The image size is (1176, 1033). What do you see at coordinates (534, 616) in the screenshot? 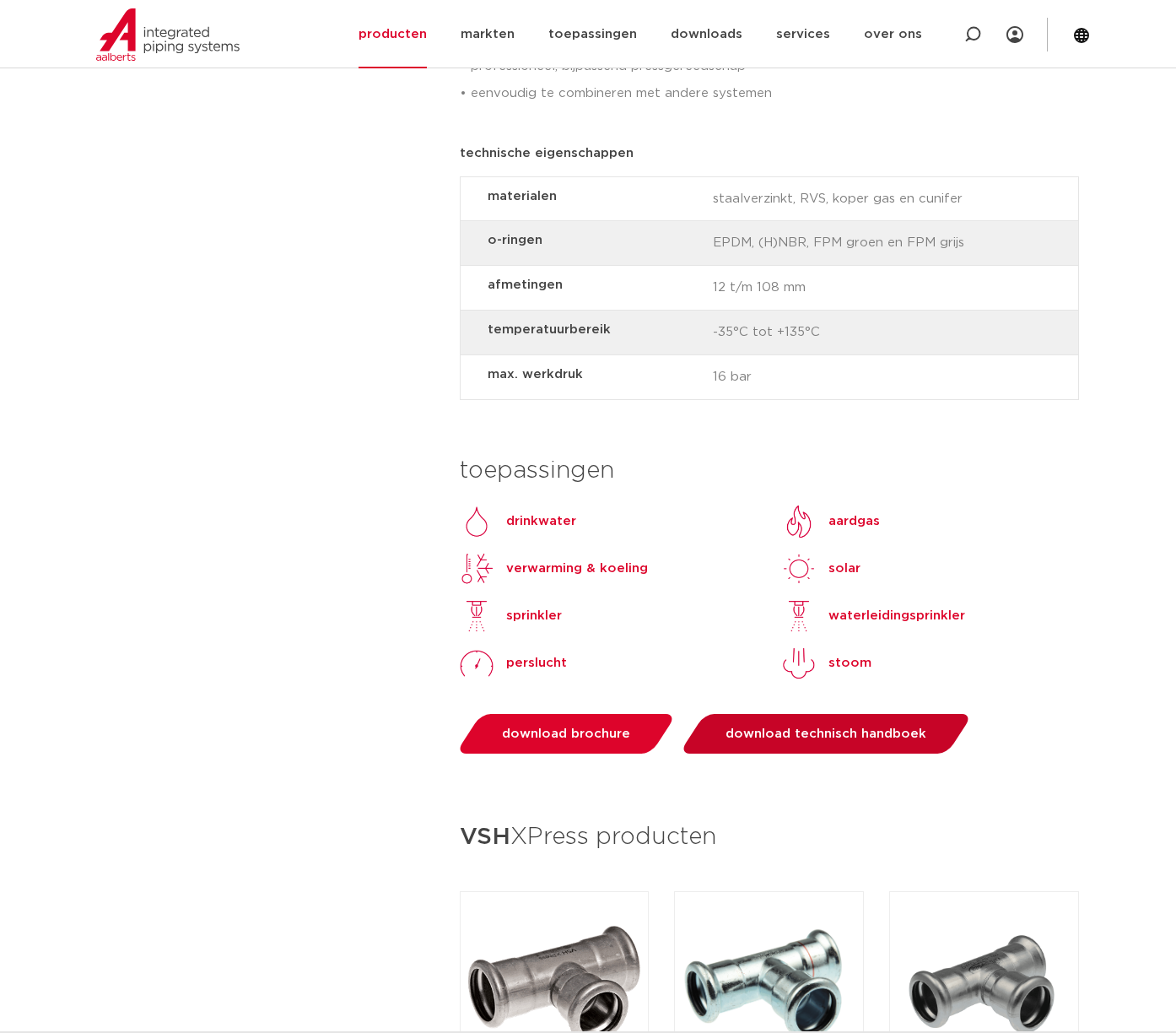
I see `p: sprinkler` at bounding box center [534, 616].